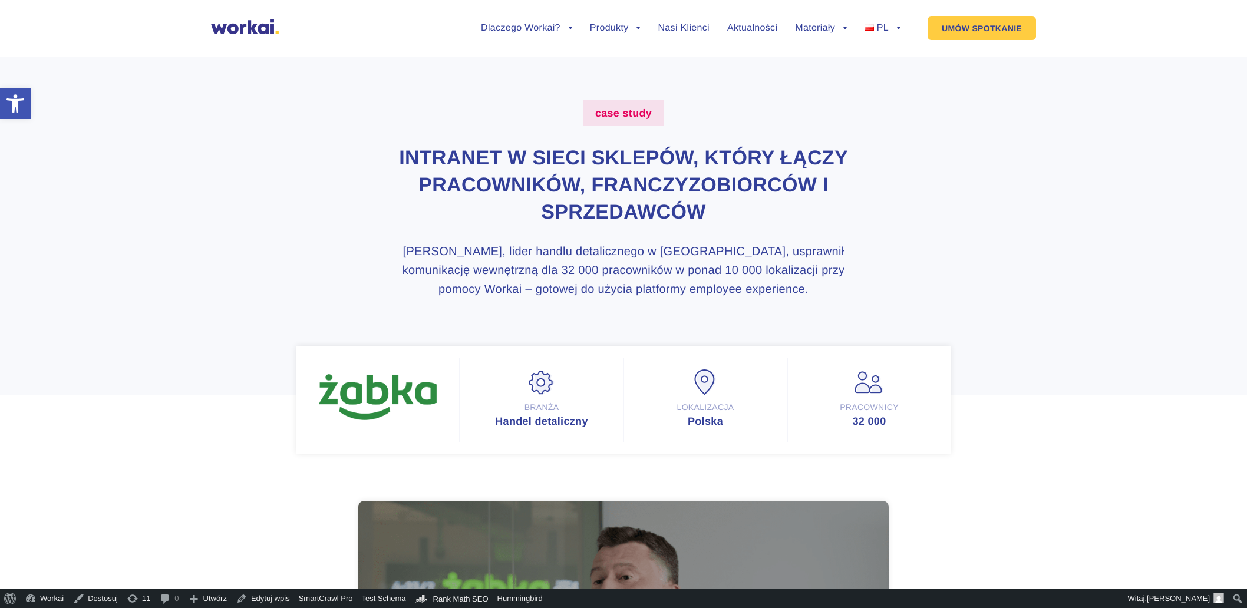 The height and width of the screenshot is (608, 1247). I want to click on a: Materiały, so click(821, 28).